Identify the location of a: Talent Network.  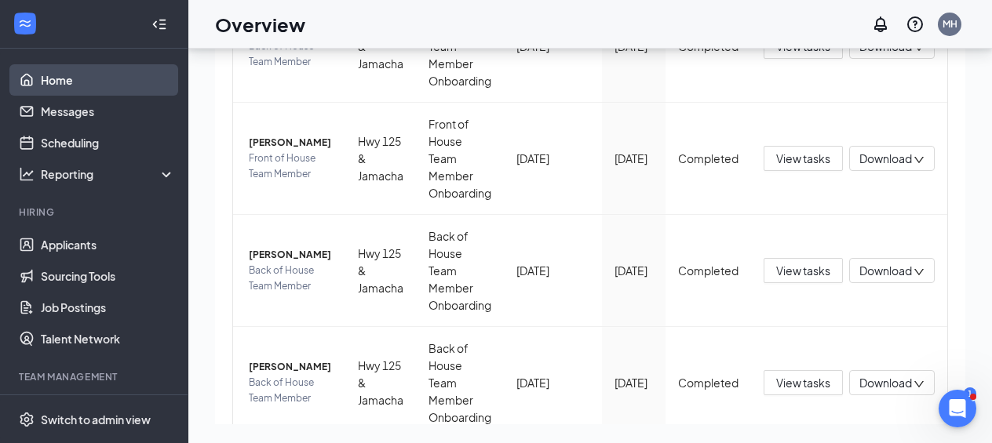
(108, 339).